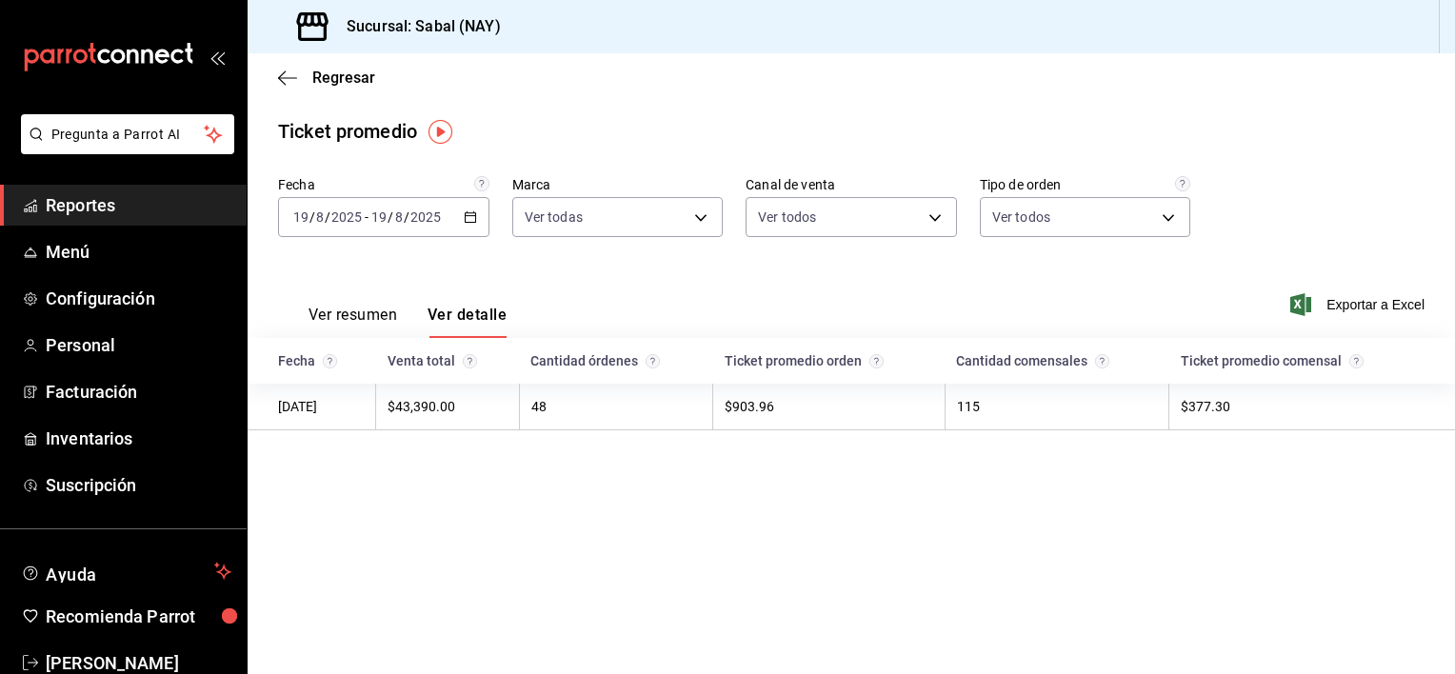 This screenshot has width=1455, height=674. I want to click on div: Ticket promedio comensal, so click(1303, 361).